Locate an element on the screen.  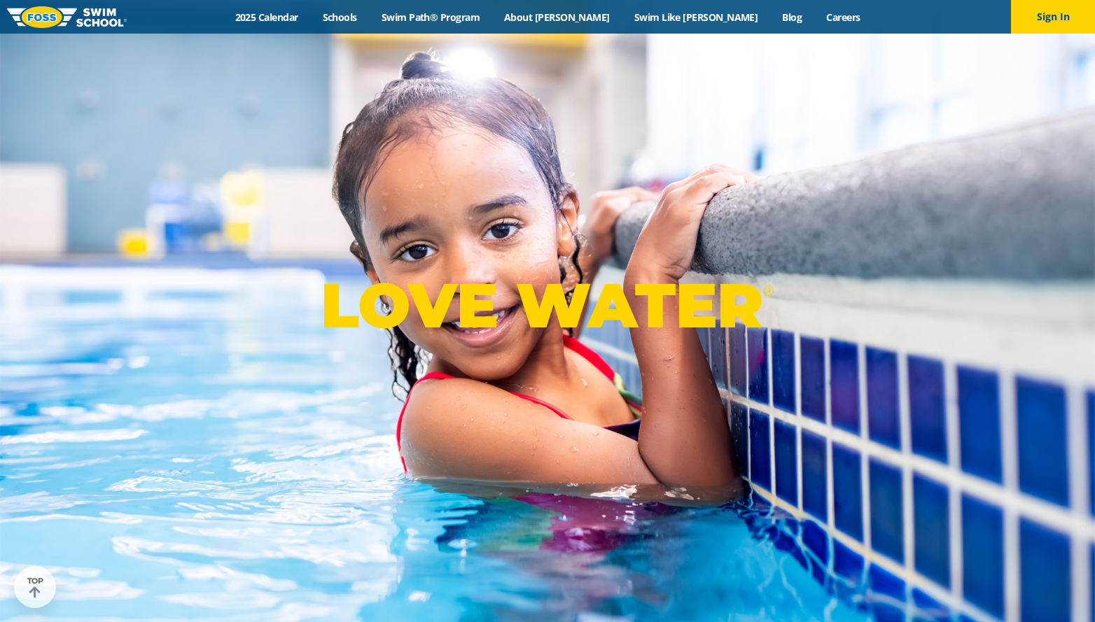
p: LOVE WATER is located at coordinates (547, 305).